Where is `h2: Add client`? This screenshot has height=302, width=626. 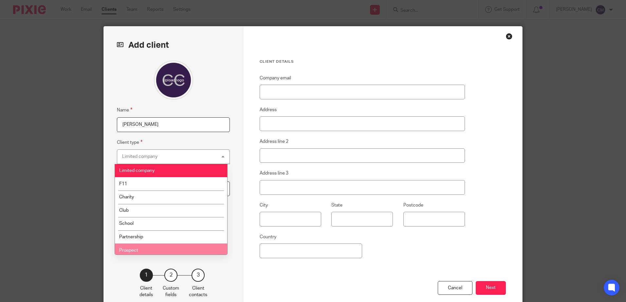
h2: Add client is located at coordinates (173, 45).